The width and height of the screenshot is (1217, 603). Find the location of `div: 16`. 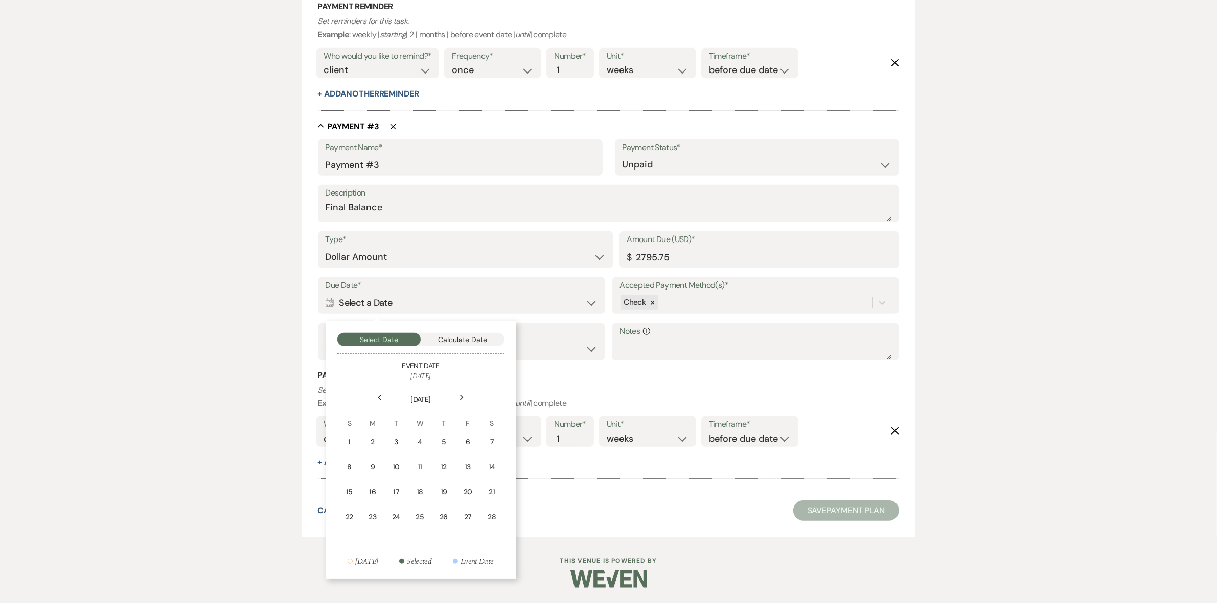

div: 16 is located at coordinates (372, 492).